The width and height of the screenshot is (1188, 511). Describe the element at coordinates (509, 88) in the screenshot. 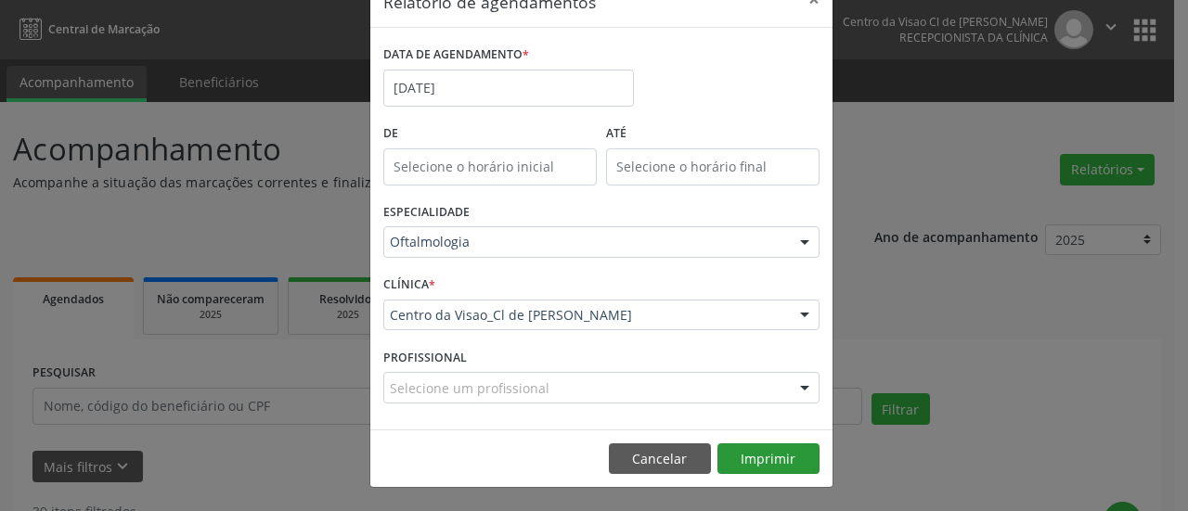

I see `input: Selecione uma data ou intervalo` at that location.